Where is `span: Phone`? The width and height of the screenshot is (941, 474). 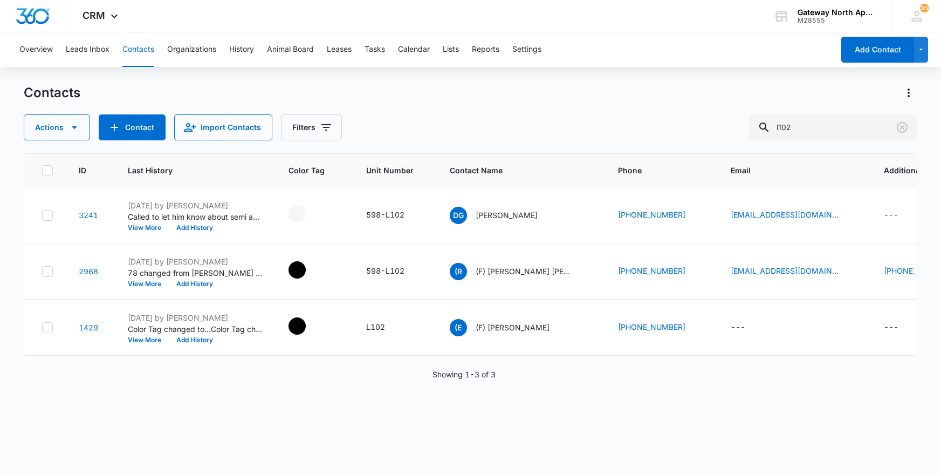
span: Phone is located at coordinates (654, 170).